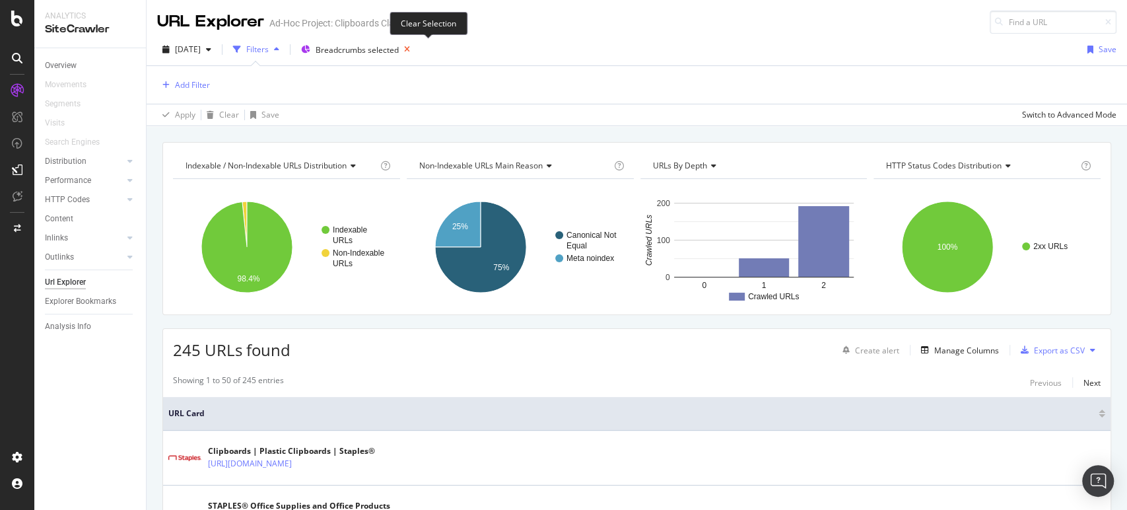  Describe the element at coordinates (256, 50) in the screenshot. I see `button: Filters` at that location.